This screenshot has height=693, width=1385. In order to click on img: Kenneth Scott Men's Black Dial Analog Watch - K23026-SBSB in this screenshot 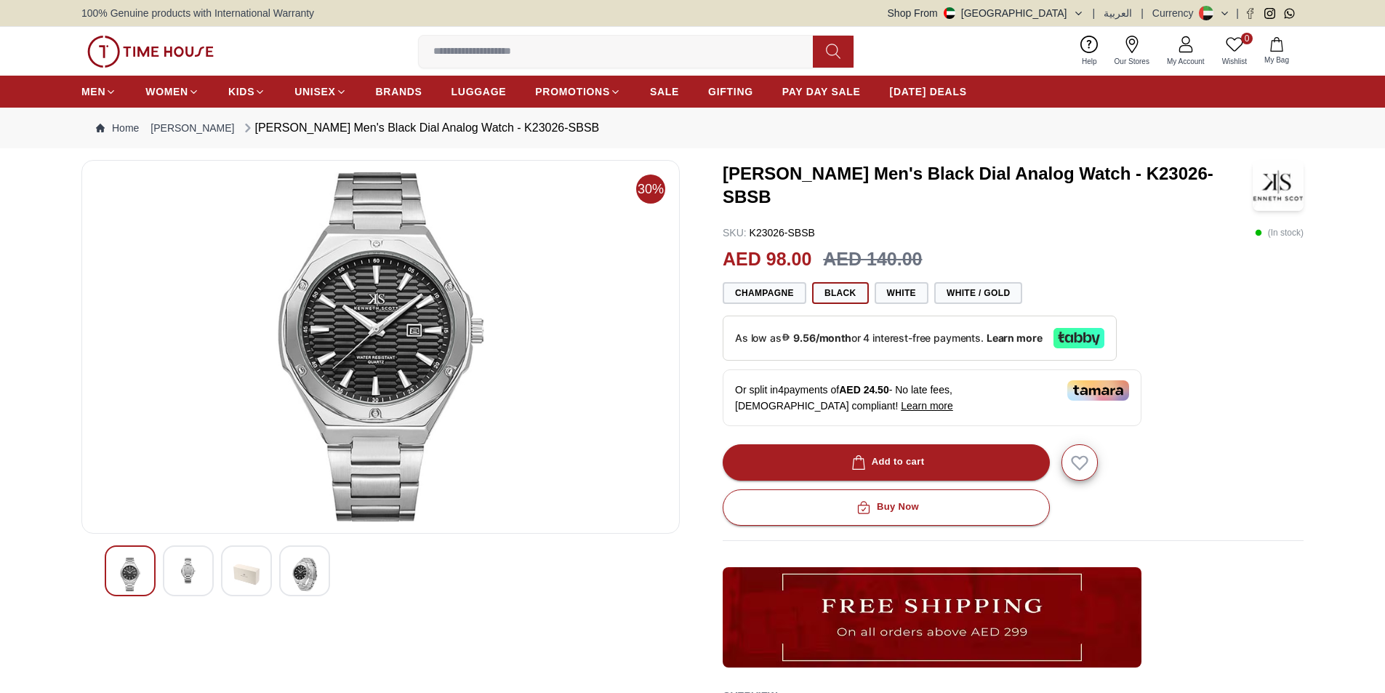, I will do `click(1278, 185)`.